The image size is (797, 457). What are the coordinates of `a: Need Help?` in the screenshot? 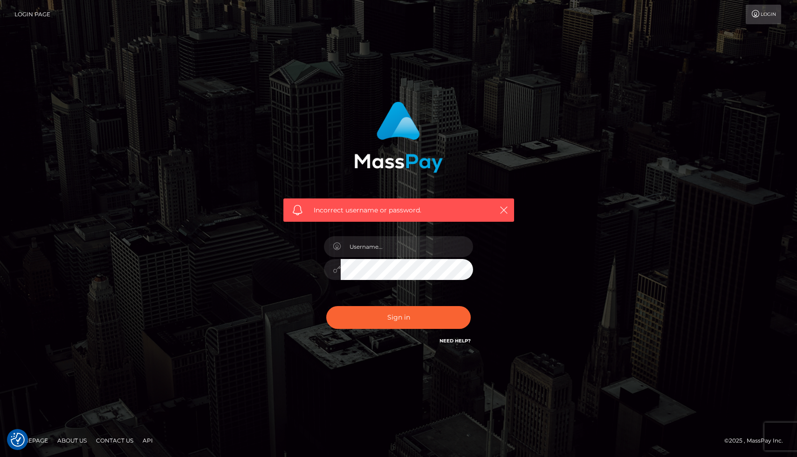 It's located at (455, 341).